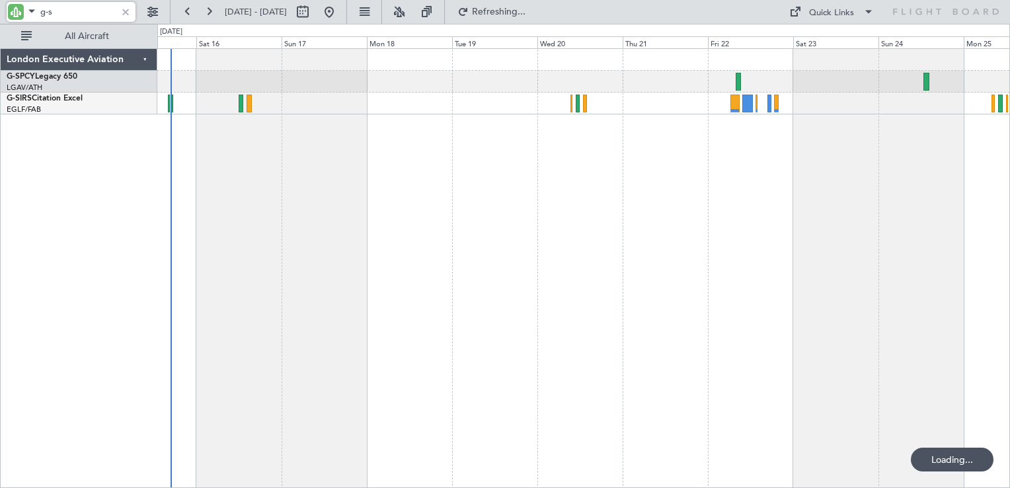 The image size is (1010, 488). I want to click on span: G-SPCY, so click(20, 77).